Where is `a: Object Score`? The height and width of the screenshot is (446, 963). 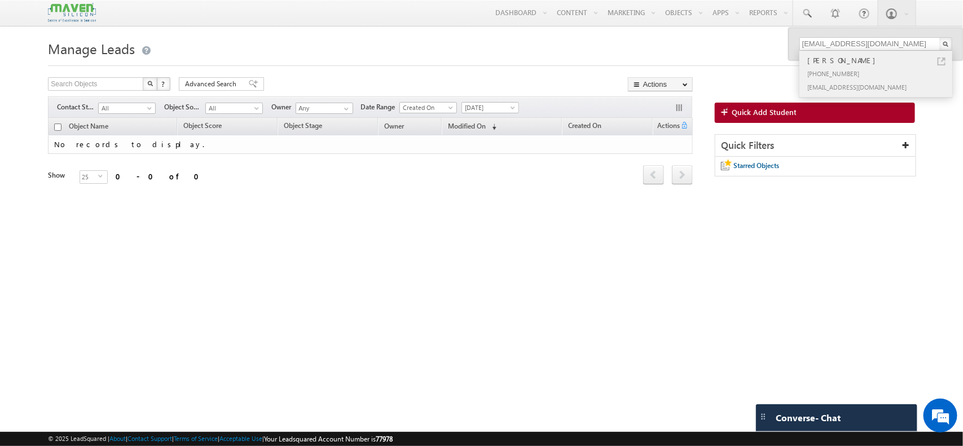 a: Object Score is located at coordinates (202, 127).